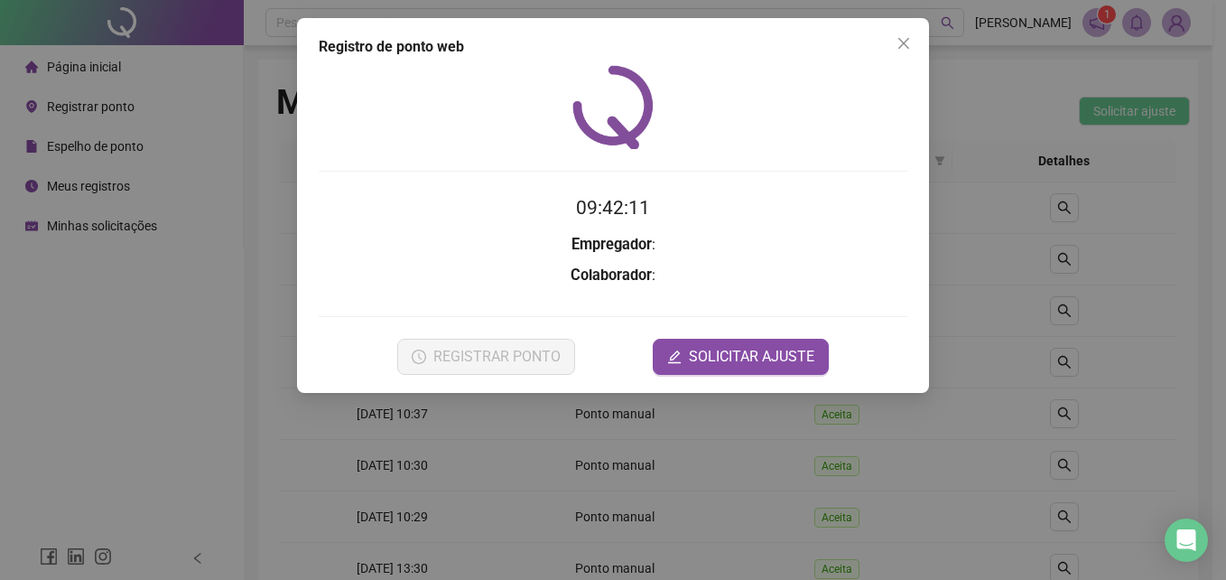 The width and height of the screenshot is (1226, 580). Describe the element at coordinates (740, 357) in the screenshot. I see `button: editSOLICITAR AJUSTE` at that location.